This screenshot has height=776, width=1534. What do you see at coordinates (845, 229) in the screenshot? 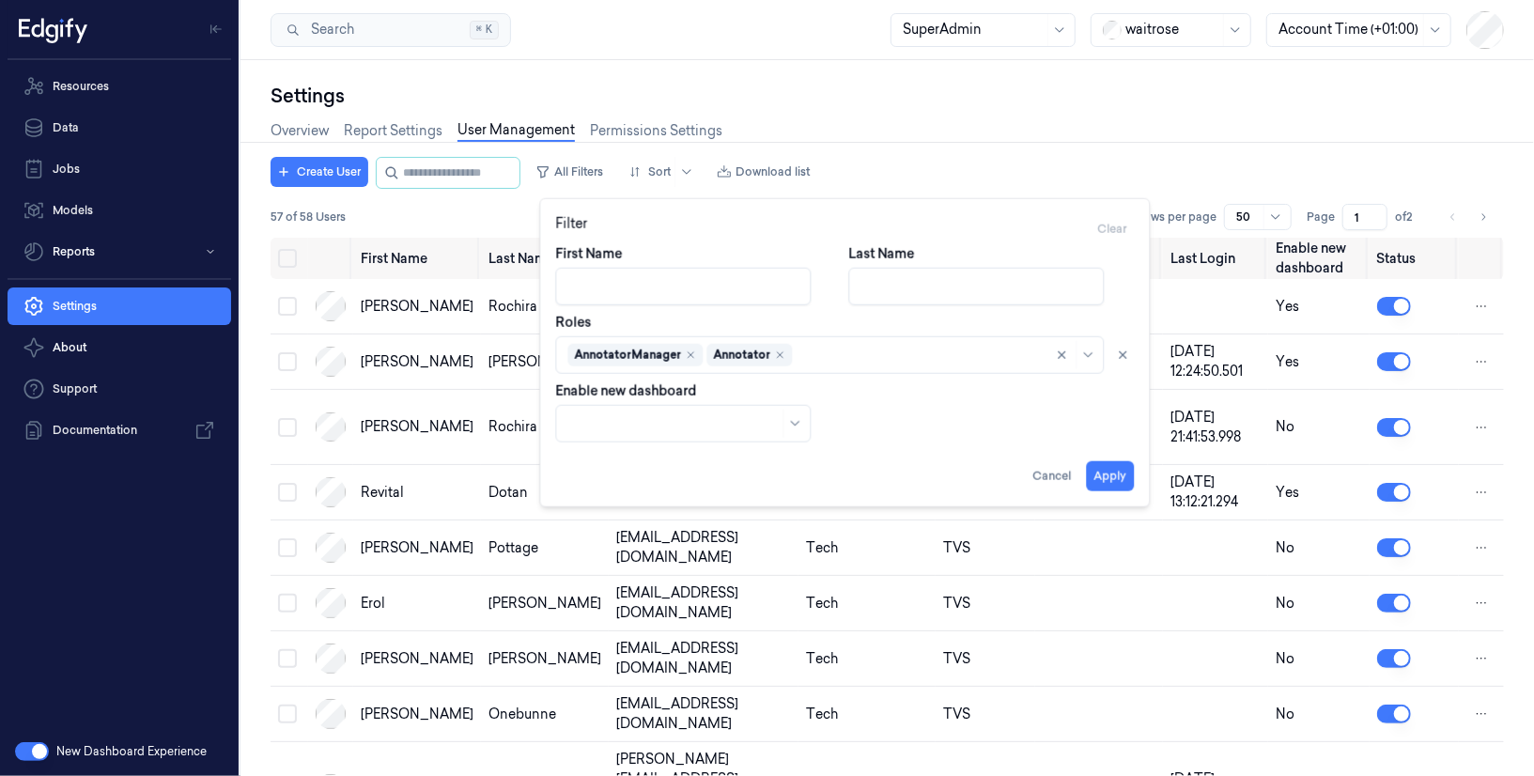
I see `div: Filter` at bounding box center [845, 229].